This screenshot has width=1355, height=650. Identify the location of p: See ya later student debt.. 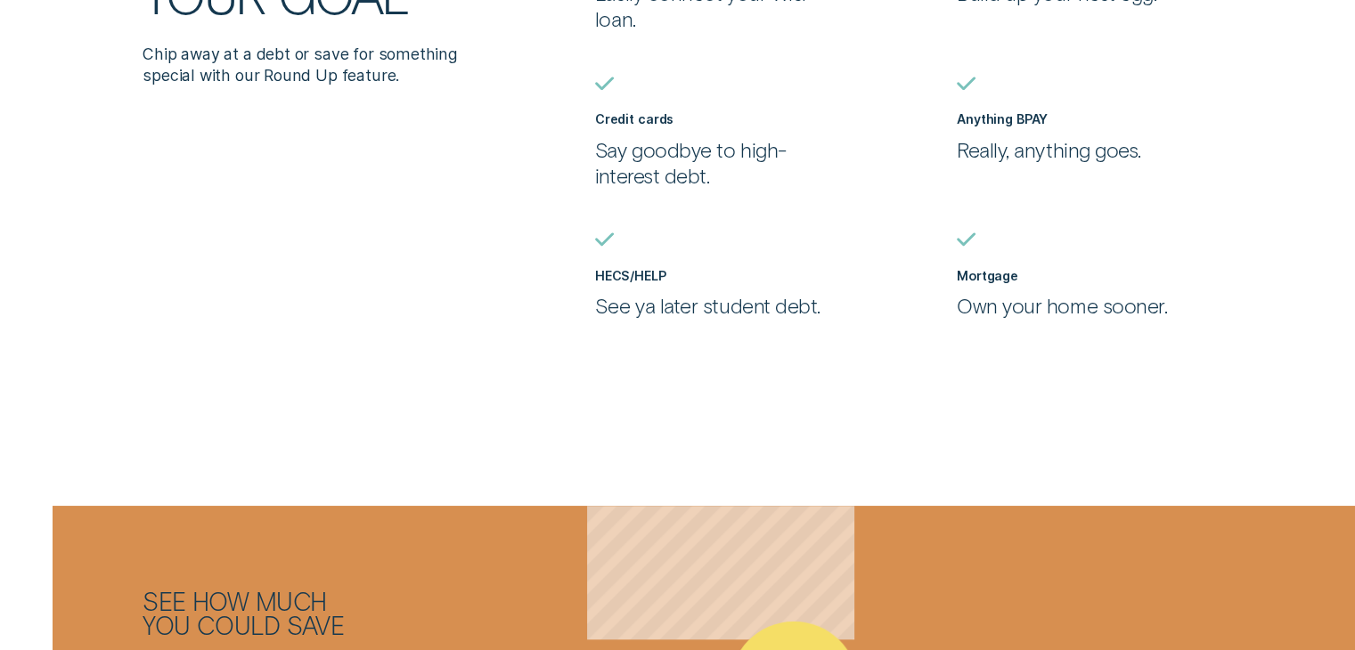
(723, 306).